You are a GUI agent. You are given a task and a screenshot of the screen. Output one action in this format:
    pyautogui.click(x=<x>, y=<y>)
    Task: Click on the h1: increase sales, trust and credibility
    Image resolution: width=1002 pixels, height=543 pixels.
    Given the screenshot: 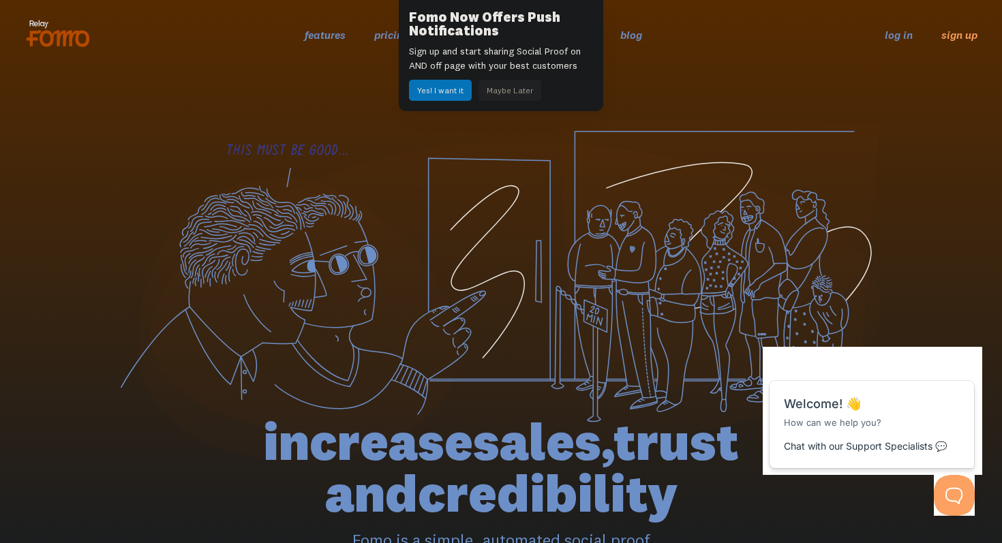 What is the action you would take?
    pyautogui.click(x=501, y=468)
    